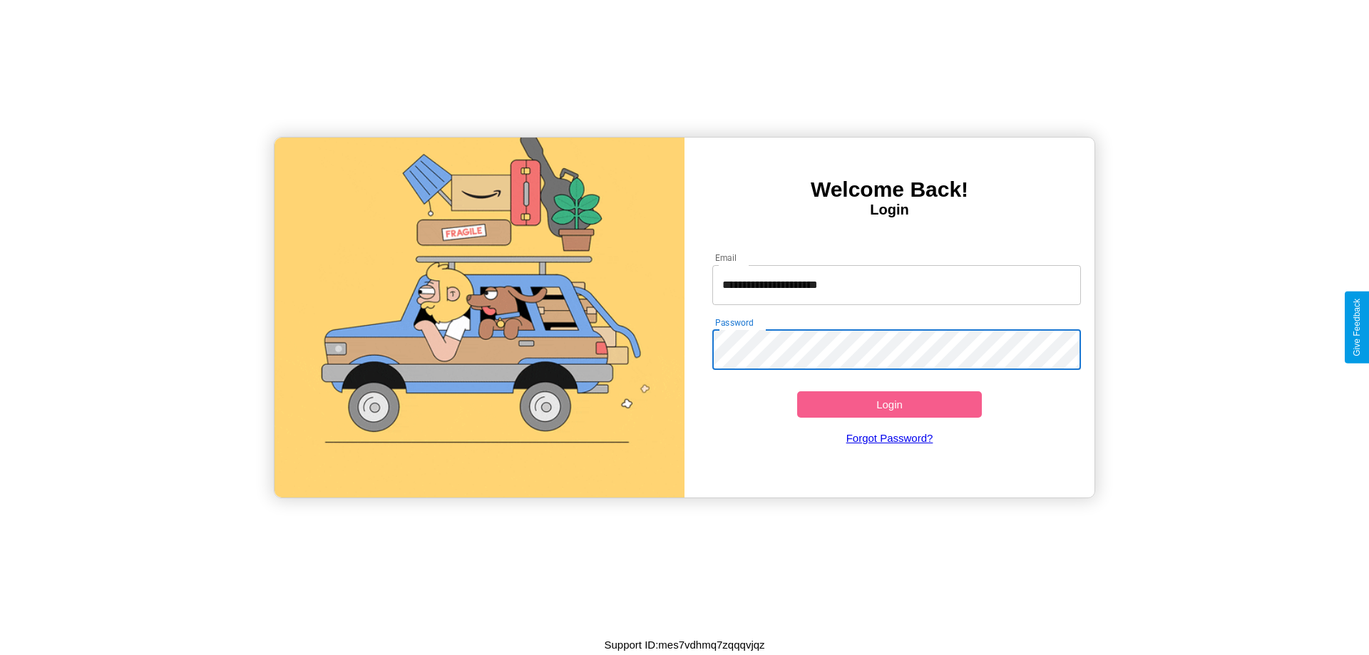 The width and height of the screenshot is (1369, 655). What do you see at coordinates (890, 438) in the screenshot?
I see `a: Forgot Password?` at bounding box center [890, 438].